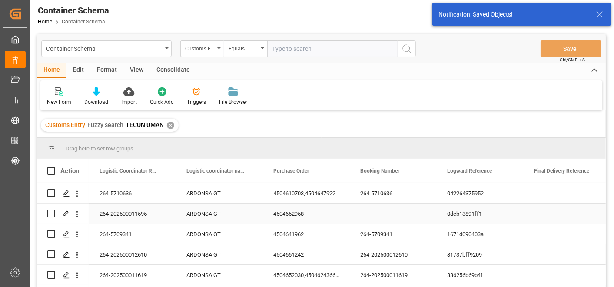  I want to click on div: Edit, so click(78, 70).